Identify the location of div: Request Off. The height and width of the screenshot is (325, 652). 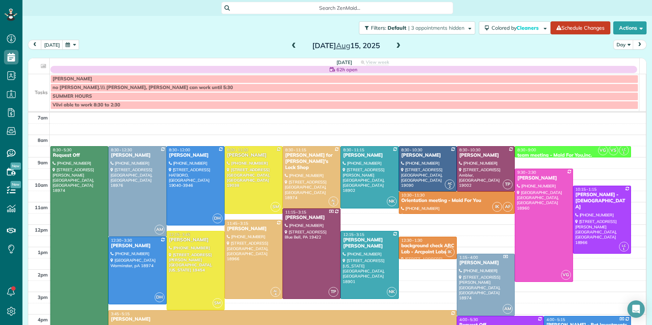
(79, 155).